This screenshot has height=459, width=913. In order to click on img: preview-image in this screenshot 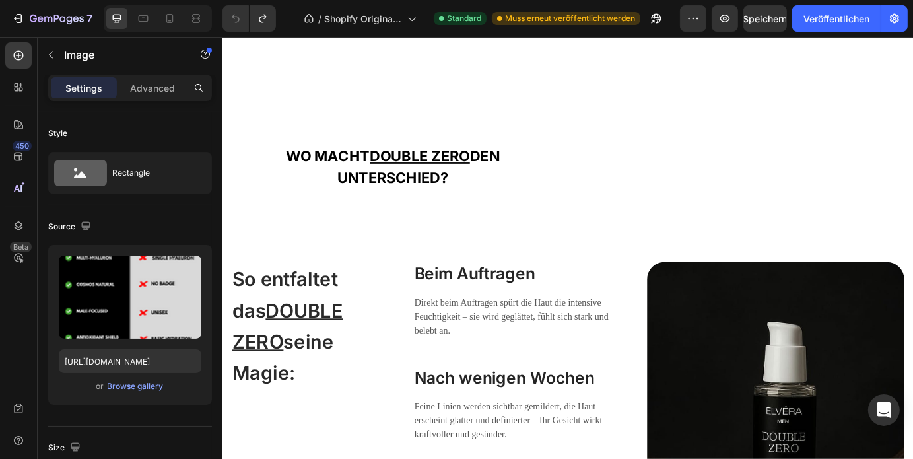, I will do `click(130, 297)`.